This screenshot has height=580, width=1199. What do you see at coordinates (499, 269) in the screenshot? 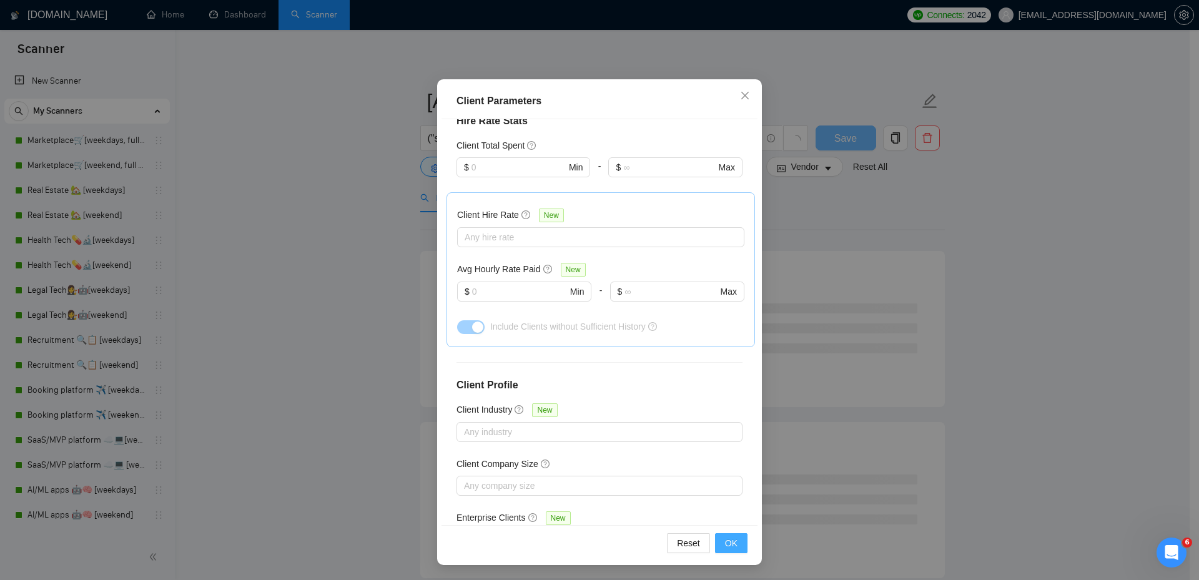
I see `h5: Avg Hourly Rate Paid` at bounding box center [499, 269].